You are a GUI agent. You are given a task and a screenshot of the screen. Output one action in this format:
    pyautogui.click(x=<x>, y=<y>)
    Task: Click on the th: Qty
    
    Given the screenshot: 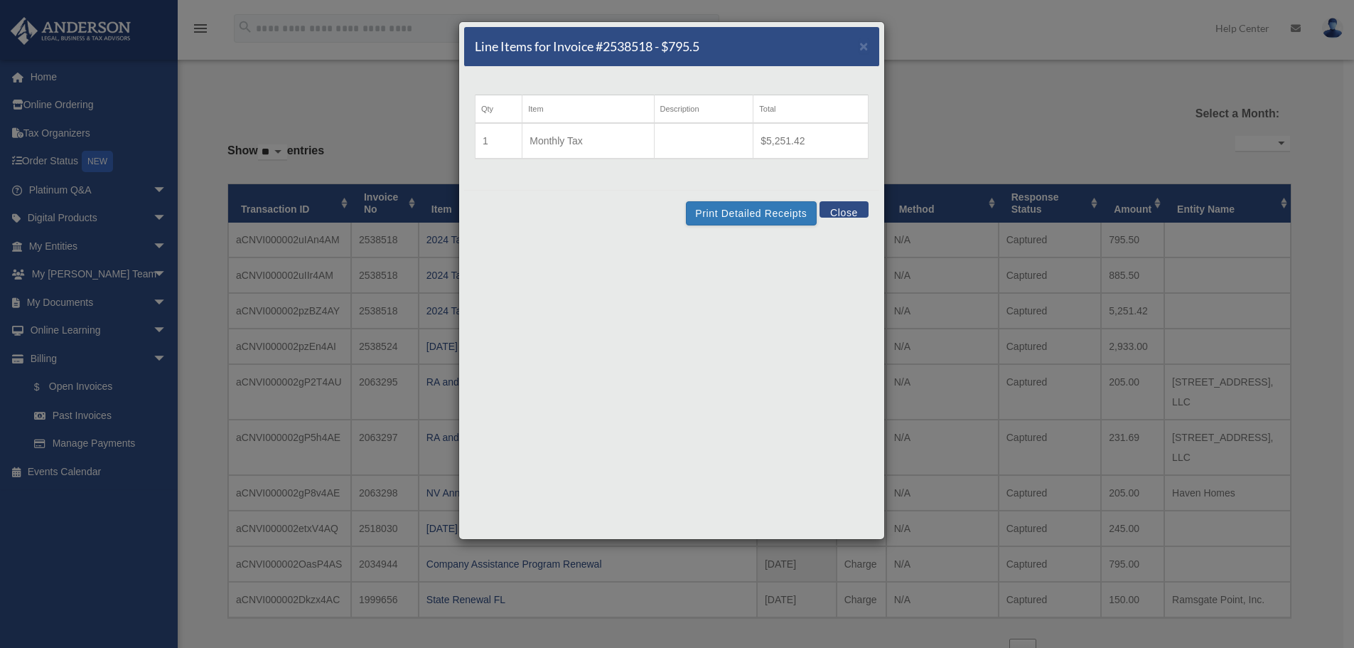 What is the action you would take?
    pyautogui.click(x=499, y=109)
    